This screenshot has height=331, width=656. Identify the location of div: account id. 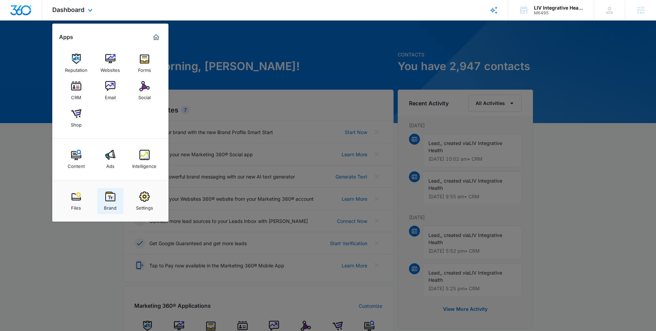
(559, 13).